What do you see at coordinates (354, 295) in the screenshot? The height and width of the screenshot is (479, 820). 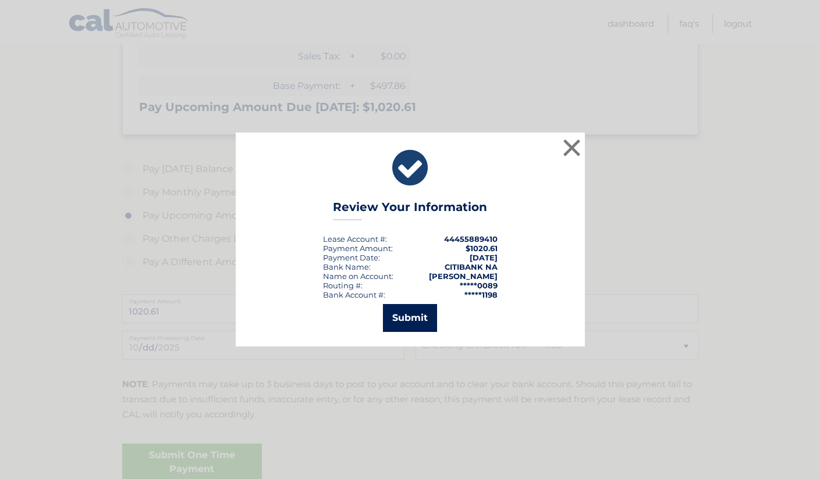 I see `div: Bank Account #:` at bounding box center [354, 295].